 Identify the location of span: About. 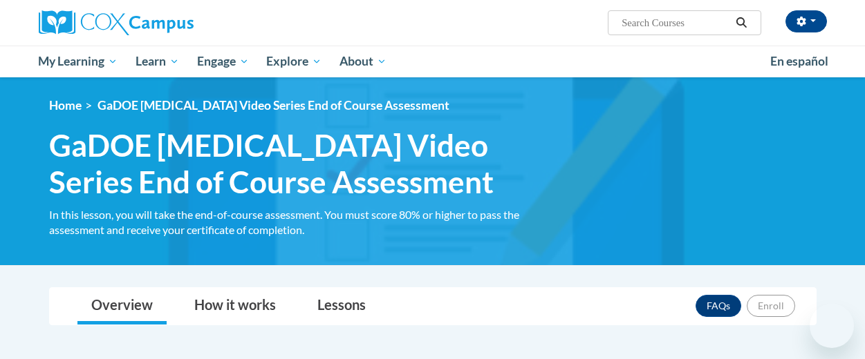
(363, 62).